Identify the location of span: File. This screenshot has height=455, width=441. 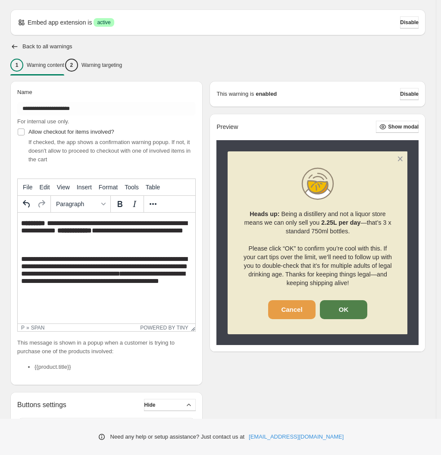
(28, 187).